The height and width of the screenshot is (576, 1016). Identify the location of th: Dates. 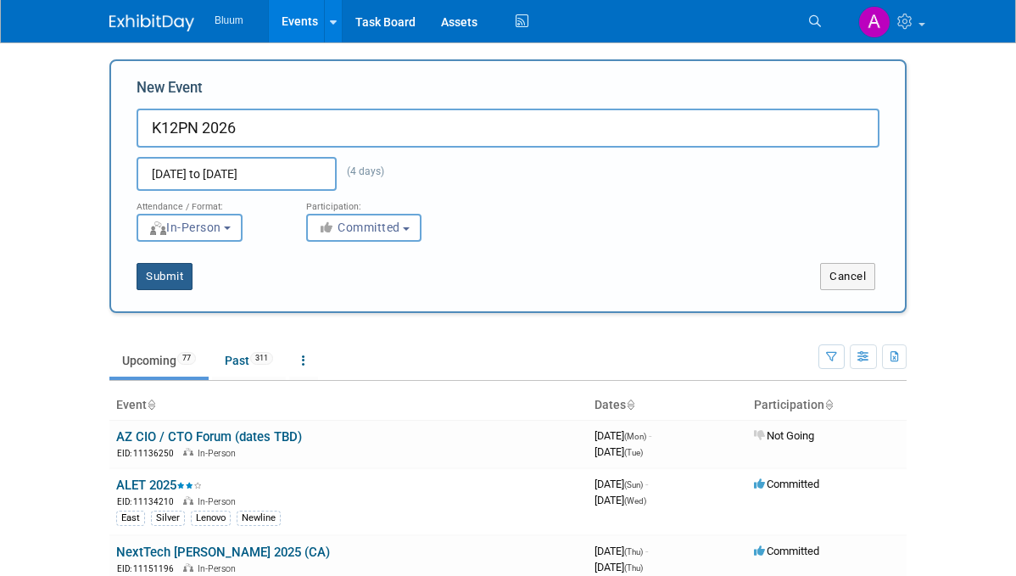
(667, 405).